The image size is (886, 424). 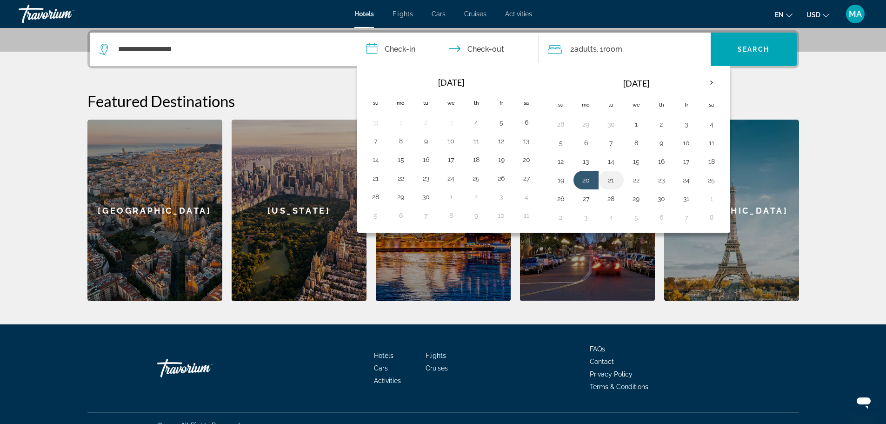 I want to click on span: Contact, so click(x=602, y=361).